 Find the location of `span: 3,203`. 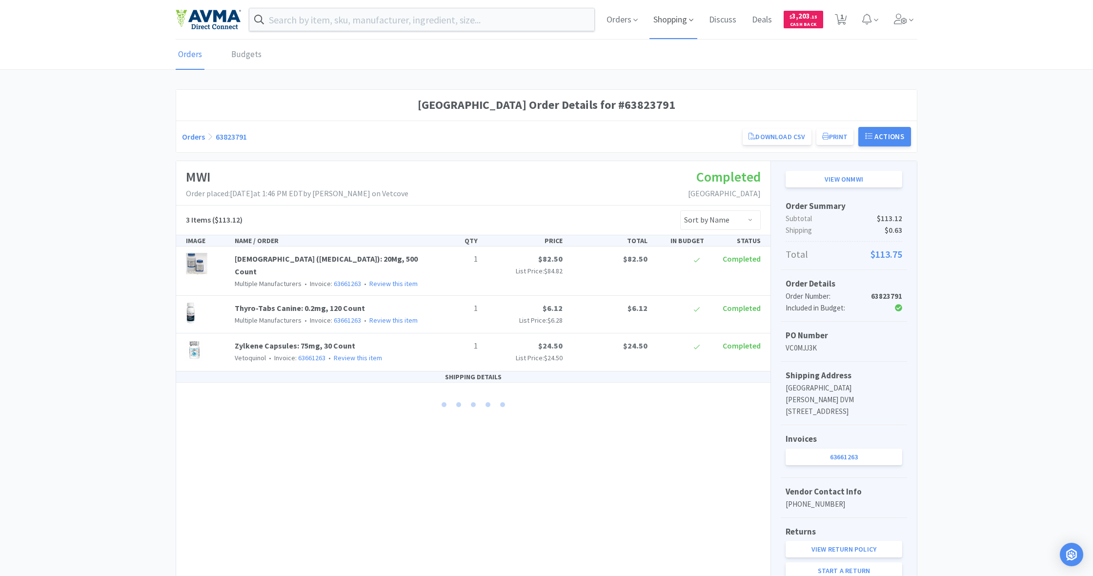

span: 3,203 is located at coordinates (803, 16).